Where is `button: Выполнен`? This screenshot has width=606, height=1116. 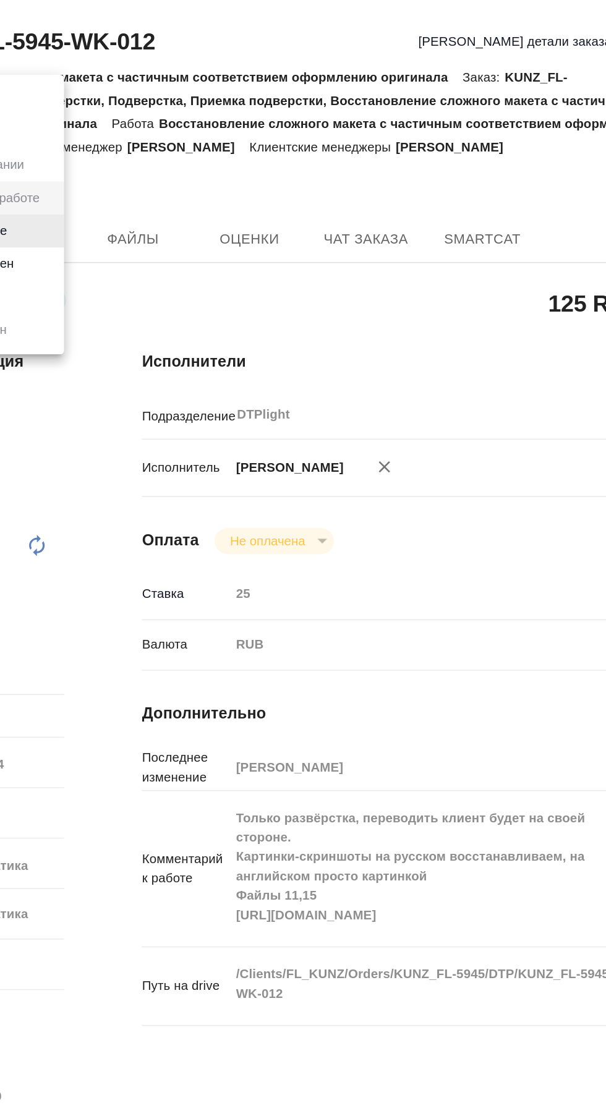 button: Выполнен is located at coordinates (158, 168).